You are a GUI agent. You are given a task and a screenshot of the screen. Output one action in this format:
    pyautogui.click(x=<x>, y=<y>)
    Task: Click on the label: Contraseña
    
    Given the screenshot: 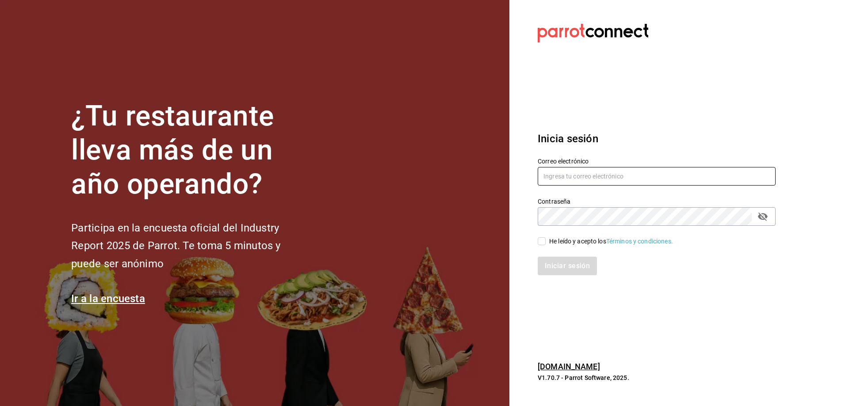 What is the action you would take?
    pyautogui.click(x=656, y=202)
    